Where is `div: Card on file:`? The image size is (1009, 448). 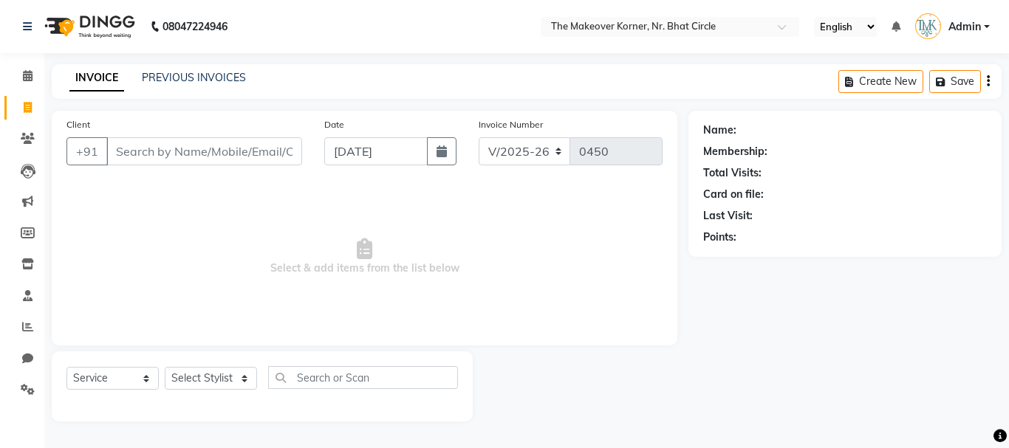
div: Card on file: is located at coordinates (733, 194).